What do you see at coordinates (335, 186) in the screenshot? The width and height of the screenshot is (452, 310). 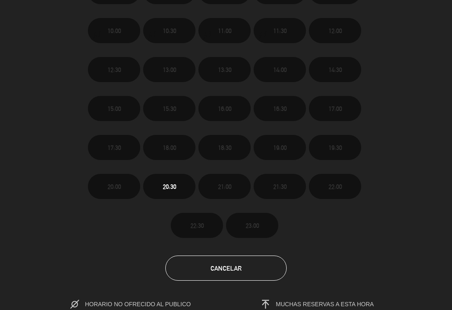 I see `button: 22:00` at bounding box center [335, 186].